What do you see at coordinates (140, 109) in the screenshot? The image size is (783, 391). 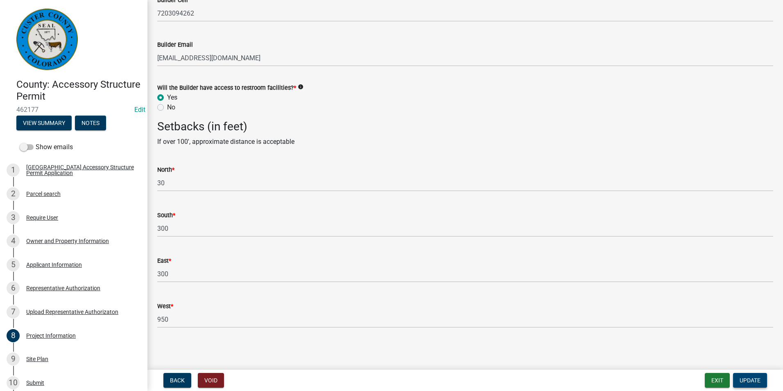 I see `a: Edit` at bounding box center [140, 109].